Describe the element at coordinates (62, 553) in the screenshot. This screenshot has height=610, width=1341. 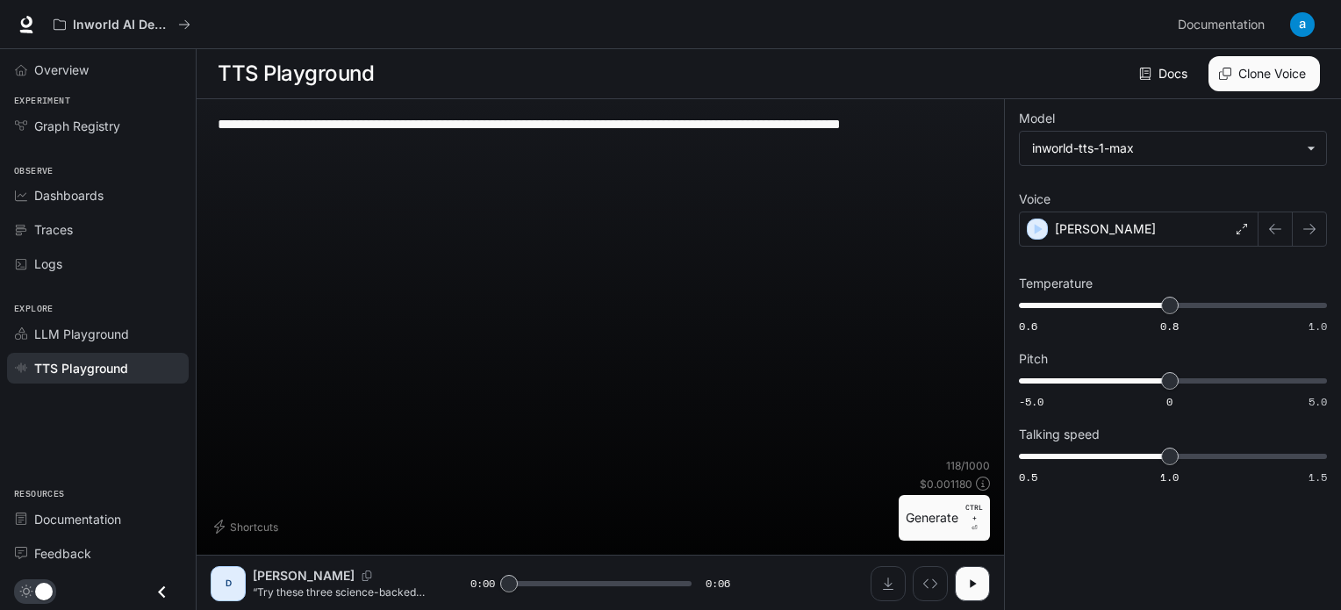
I see `span: Feedback` at that location.